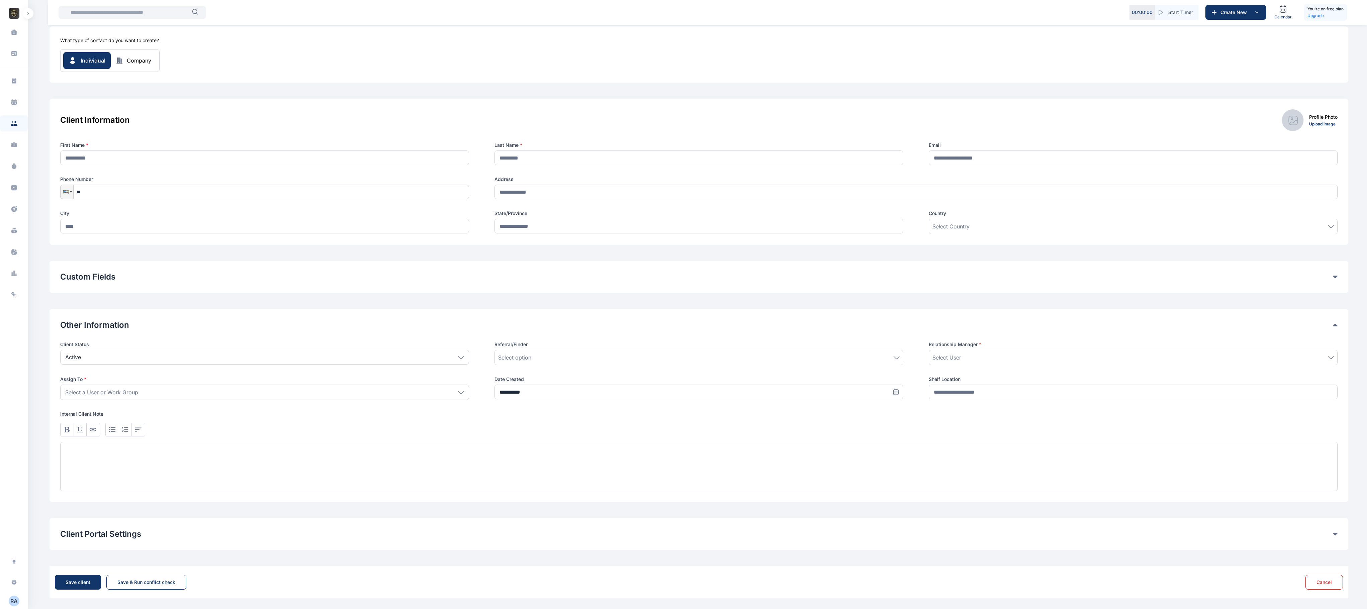 The width and height of the screenshot is (1367, 609). Describe the element at coordinates (95, 120) in the screenshot. I see `h3: Client Information` at that location.